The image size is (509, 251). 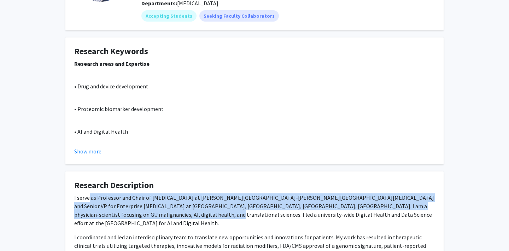 What do you see at coordinates (112, 64) in the screenshot?
I see `strong: Research areas and Expertise` at bounding box center [112, 64].